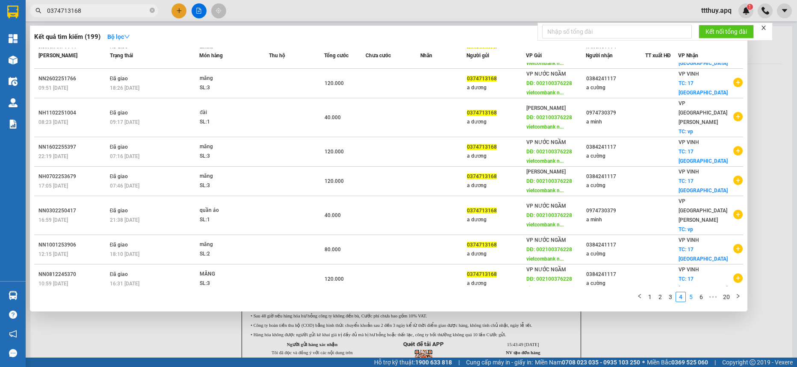  What do you see at coordinates (640, 297) in the screenshot?
I see `button: left` at bounding box center [640, 297].